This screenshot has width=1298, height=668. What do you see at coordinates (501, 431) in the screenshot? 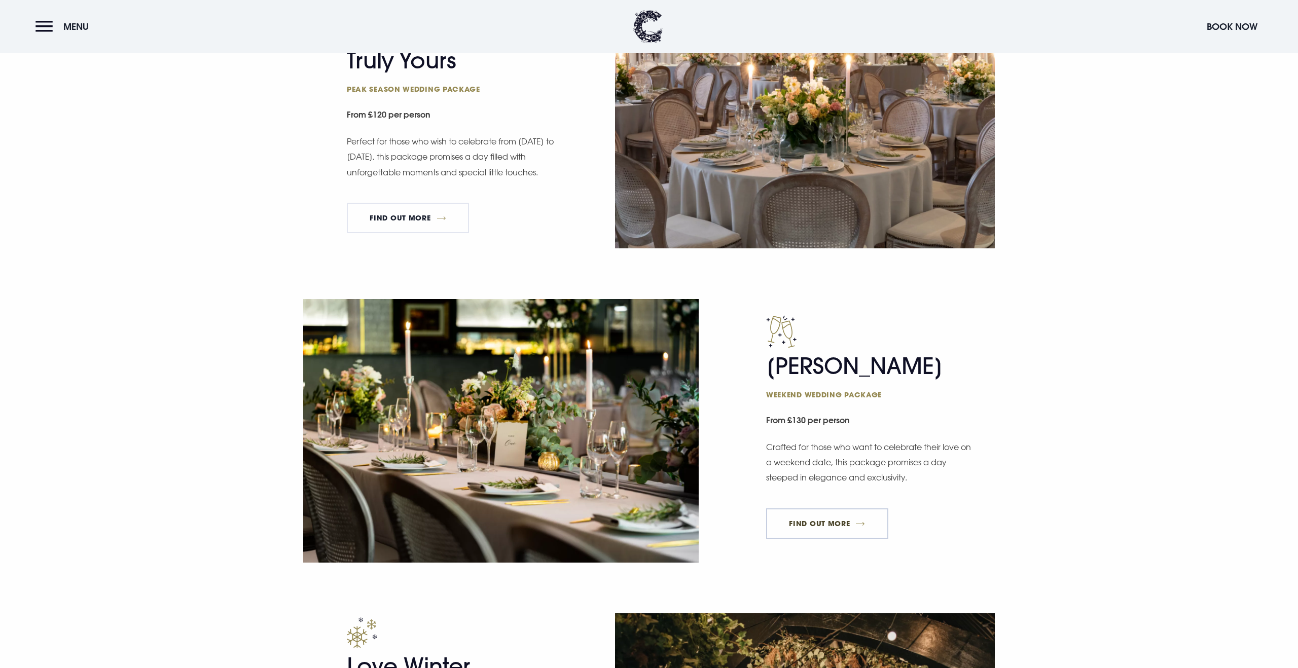
I see `img: Reception set up at a Wedding Venue Northern Ireland` at bounding box center [501, 431].